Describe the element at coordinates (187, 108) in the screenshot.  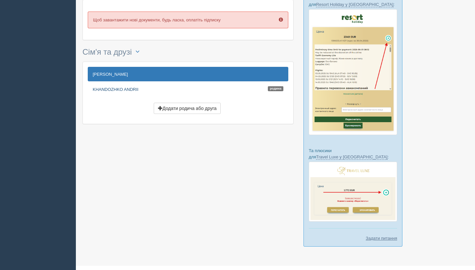
I see `button: Додати родича або друга` at that location.